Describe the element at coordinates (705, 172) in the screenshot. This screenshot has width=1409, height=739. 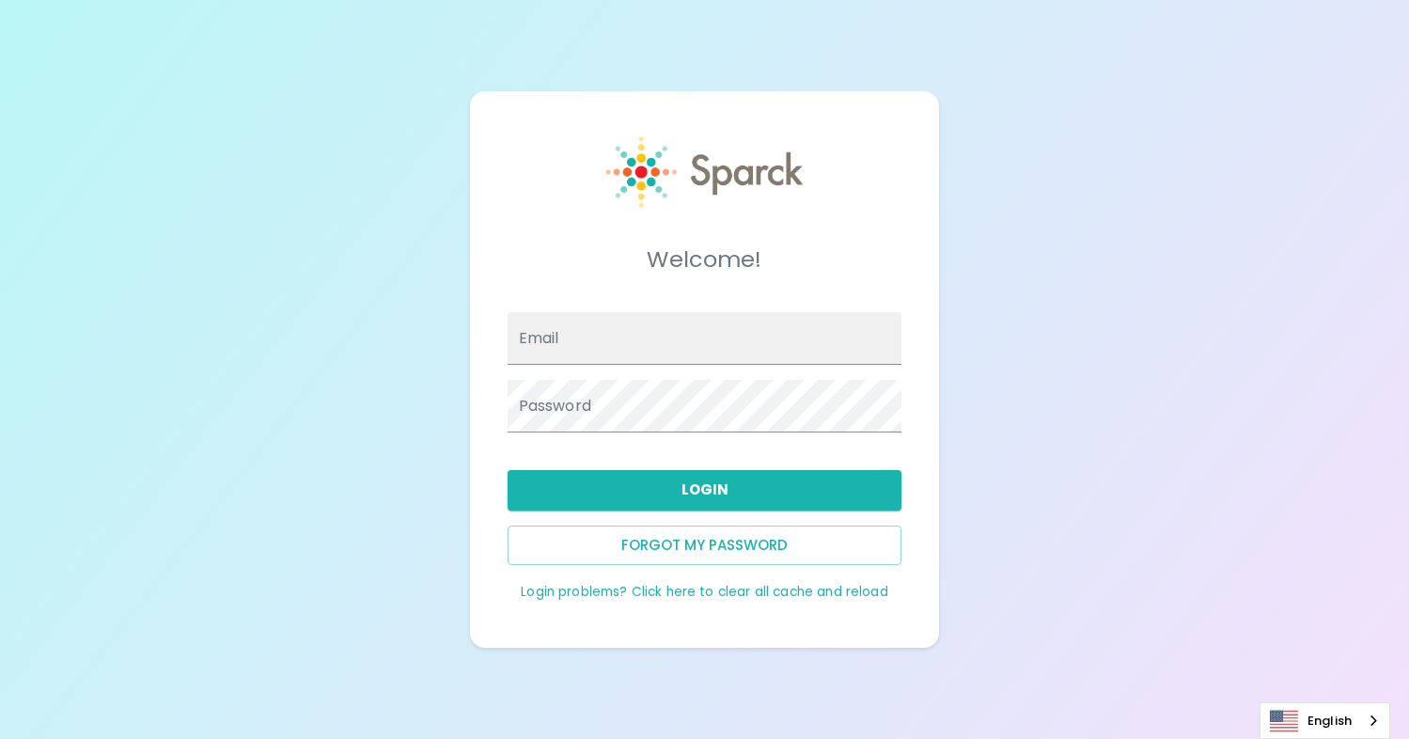
I see `img: Sparck logo` at that location.